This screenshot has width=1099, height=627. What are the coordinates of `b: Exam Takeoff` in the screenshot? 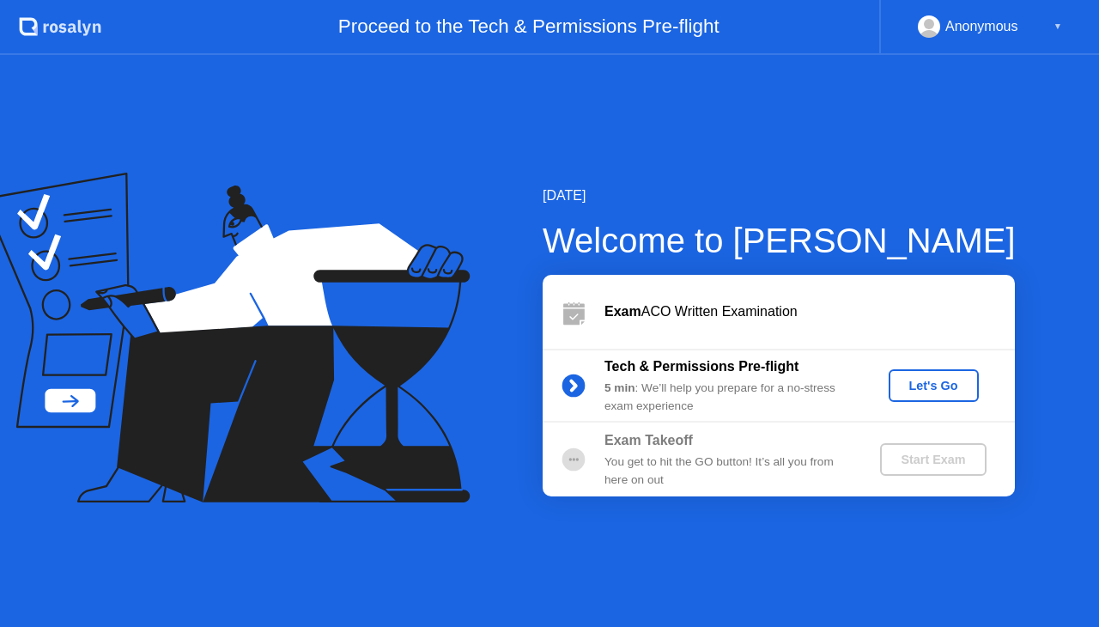 It's located at (648, 440).